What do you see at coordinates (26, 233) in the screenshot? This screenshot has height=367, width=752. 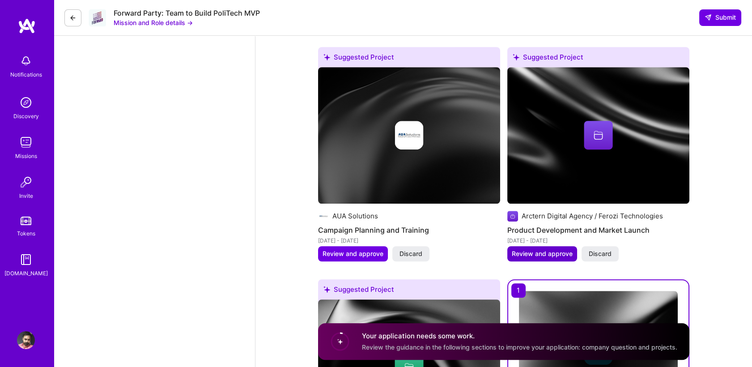 I see `div: Tokens` at bounding box center [26, 233].